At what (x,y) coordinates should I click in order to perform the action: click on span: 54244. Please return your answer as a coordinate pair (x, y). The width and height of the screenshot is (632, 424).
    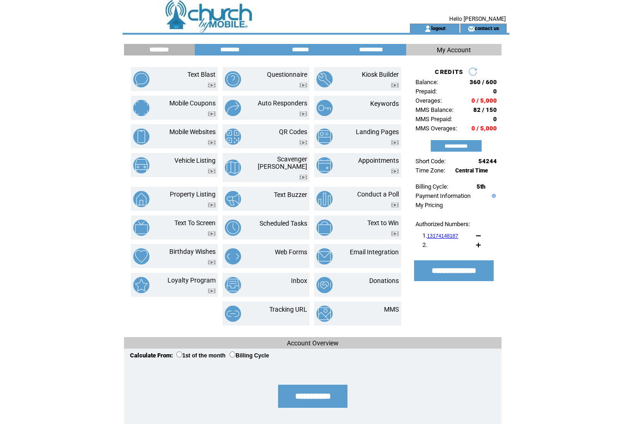
    Looking at the image, I should click on (487, 161).